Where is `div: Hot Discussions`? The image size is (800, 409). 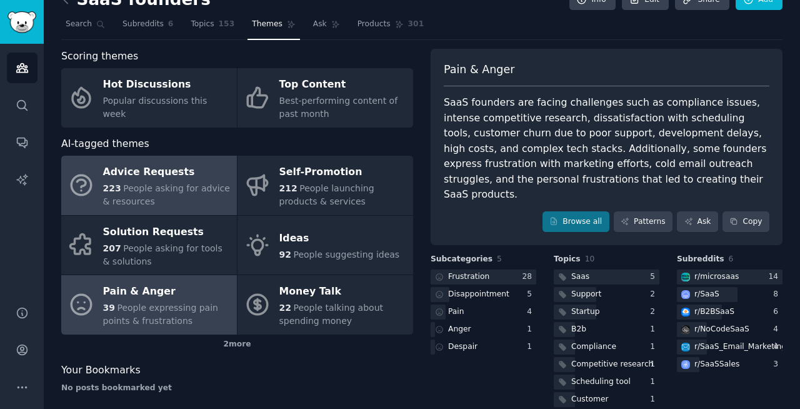
div: Hot Discussions is located at coordinates (167, 85).